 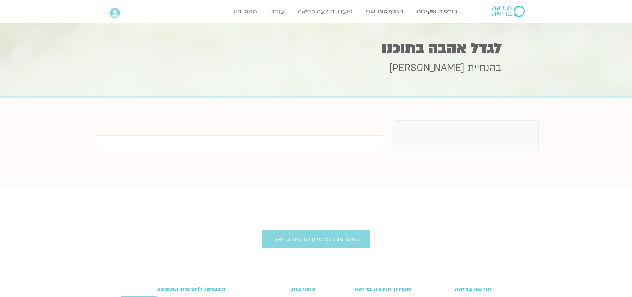 I want to click on h3: הצטרפו לרשימת התפוצה, so click(x=183, y=289).